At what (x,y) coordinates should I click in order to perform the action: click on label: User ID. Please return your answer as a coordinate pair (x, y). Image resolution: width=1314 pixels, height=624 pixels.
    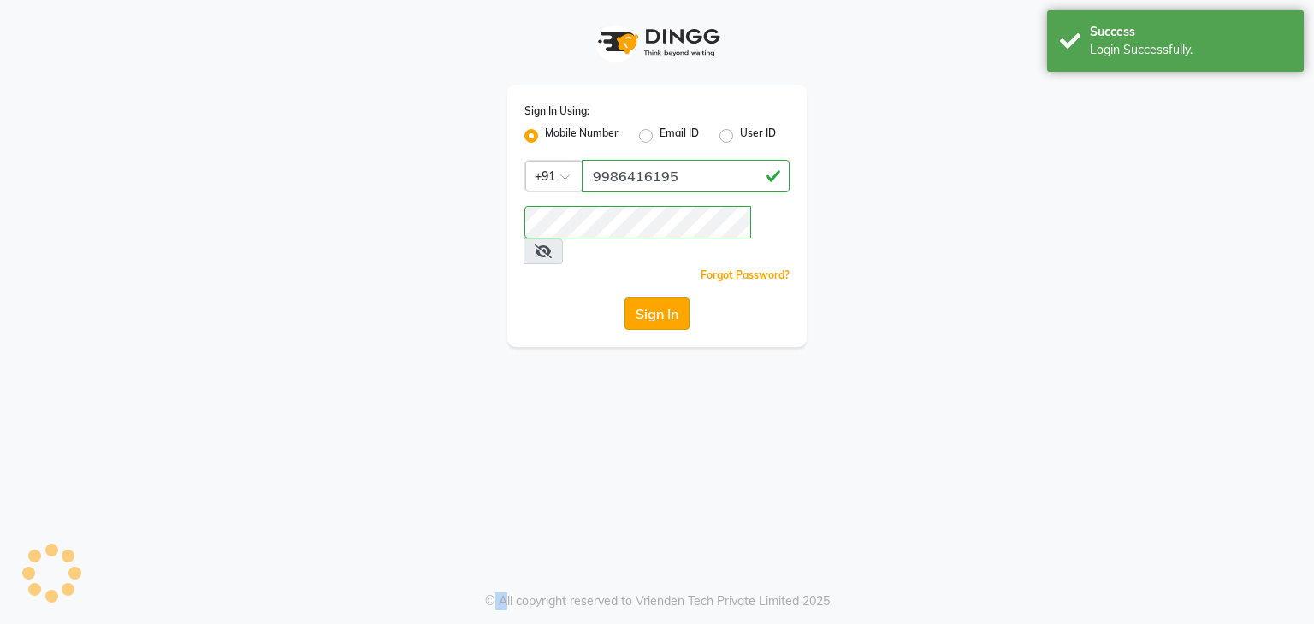
    Looking at the image, I should click on (758, 136).